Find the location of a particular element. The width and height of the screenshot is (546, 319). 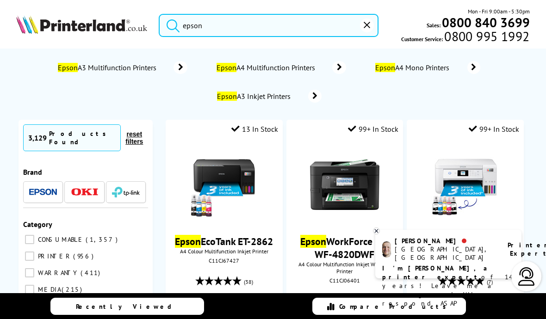

div: C11CJ06401 is located at coordinates (344, 280).